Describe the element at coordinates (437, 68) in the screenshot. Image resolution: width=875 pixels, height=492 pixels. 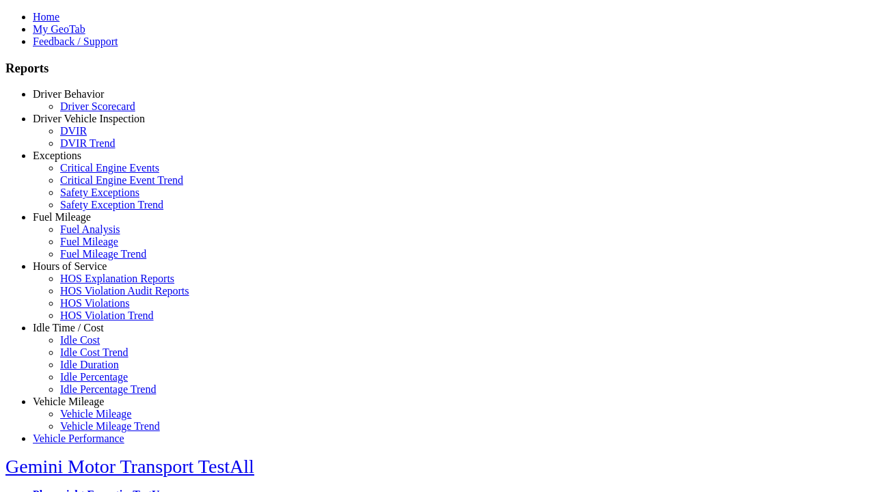
I see `h3: Reports` at that location.